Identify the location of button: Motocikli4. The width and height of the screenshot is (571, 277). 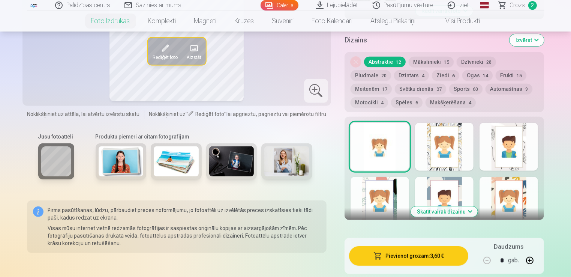
(370, 102).